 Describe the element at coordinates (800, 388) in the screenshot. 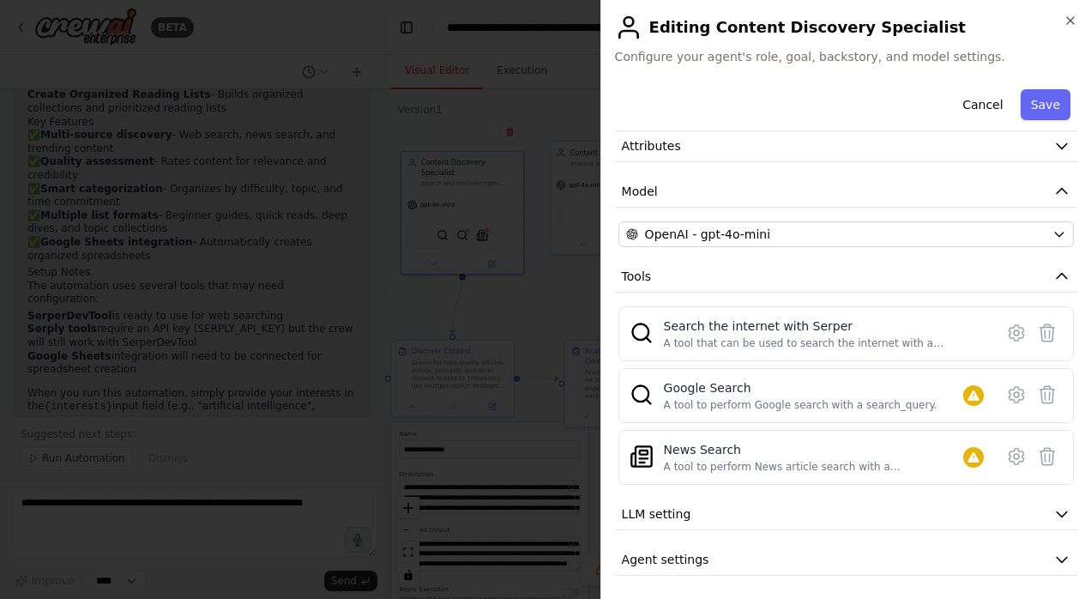

I see `div: Google Search` at that location.